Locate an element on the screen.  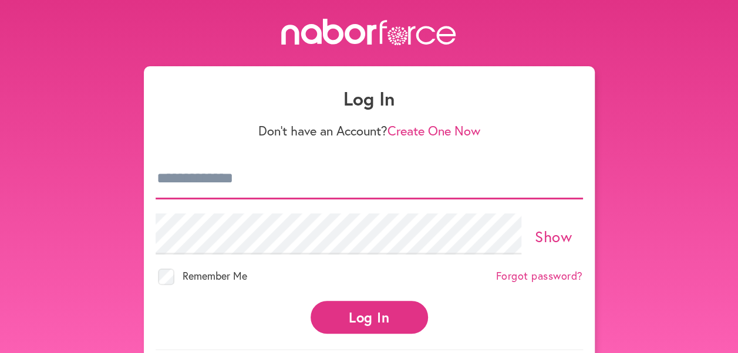
a: Show is located at coordinates (553, 237).